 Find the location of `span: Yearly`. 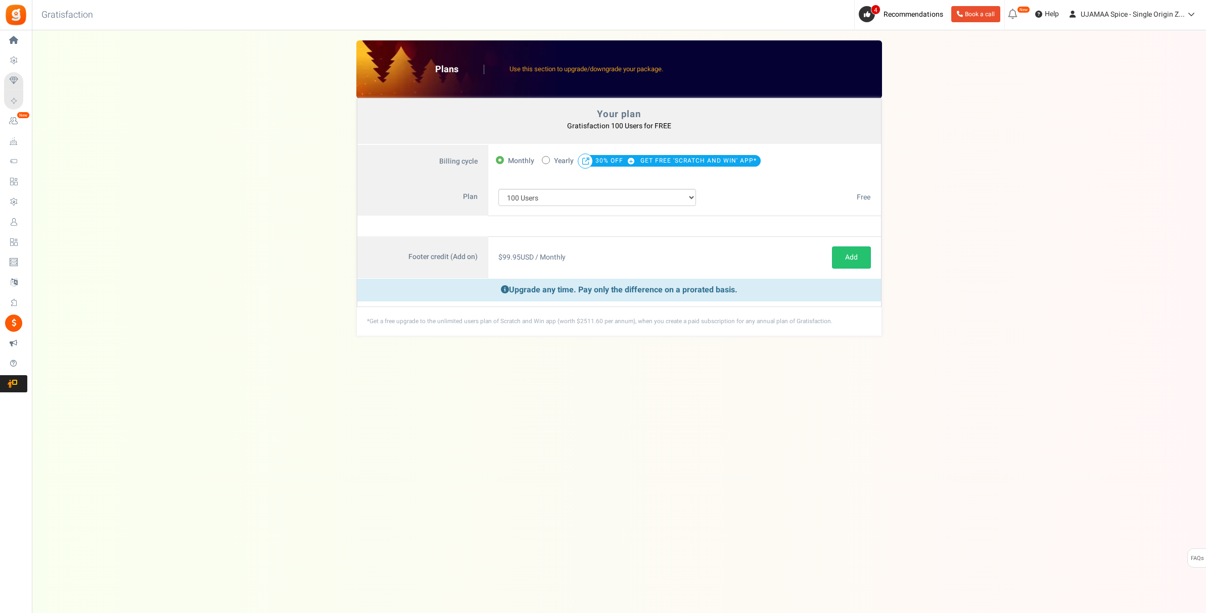

span: Yearly is located at coordinates (563, 161).